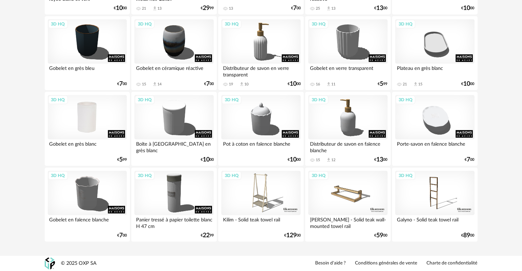  What do you see at coordinates (231, 84) in the screenshot?
I see `div: 19` at bounding box center [231, 84].